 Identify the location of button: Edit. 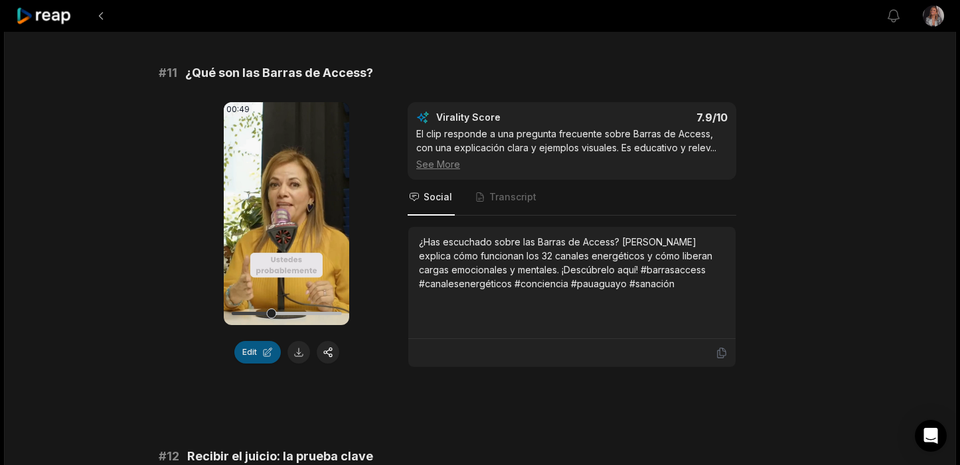
(258, 352).